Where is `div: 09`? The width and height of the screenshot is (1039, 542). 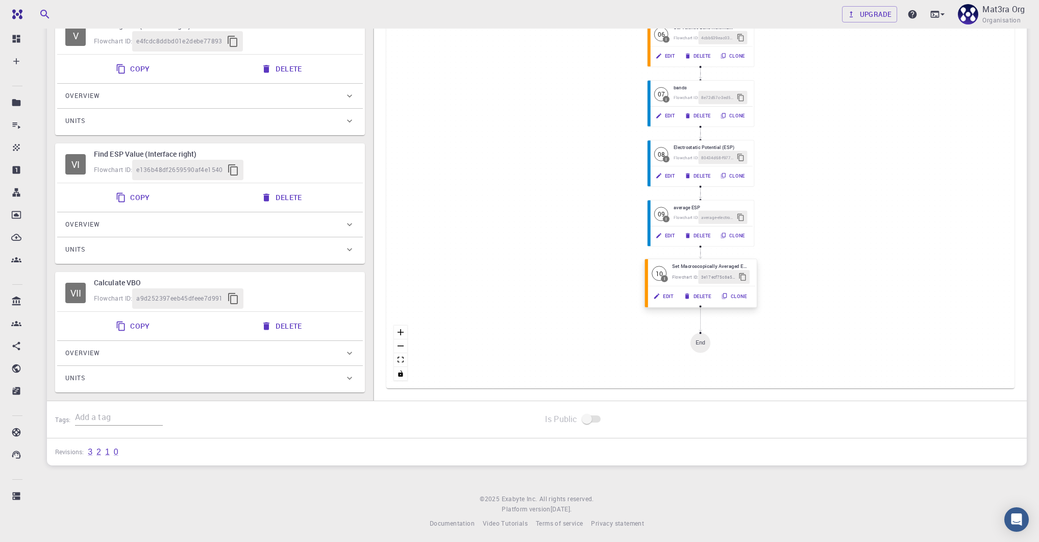 div: 09 is located at coordinates (661, 213).